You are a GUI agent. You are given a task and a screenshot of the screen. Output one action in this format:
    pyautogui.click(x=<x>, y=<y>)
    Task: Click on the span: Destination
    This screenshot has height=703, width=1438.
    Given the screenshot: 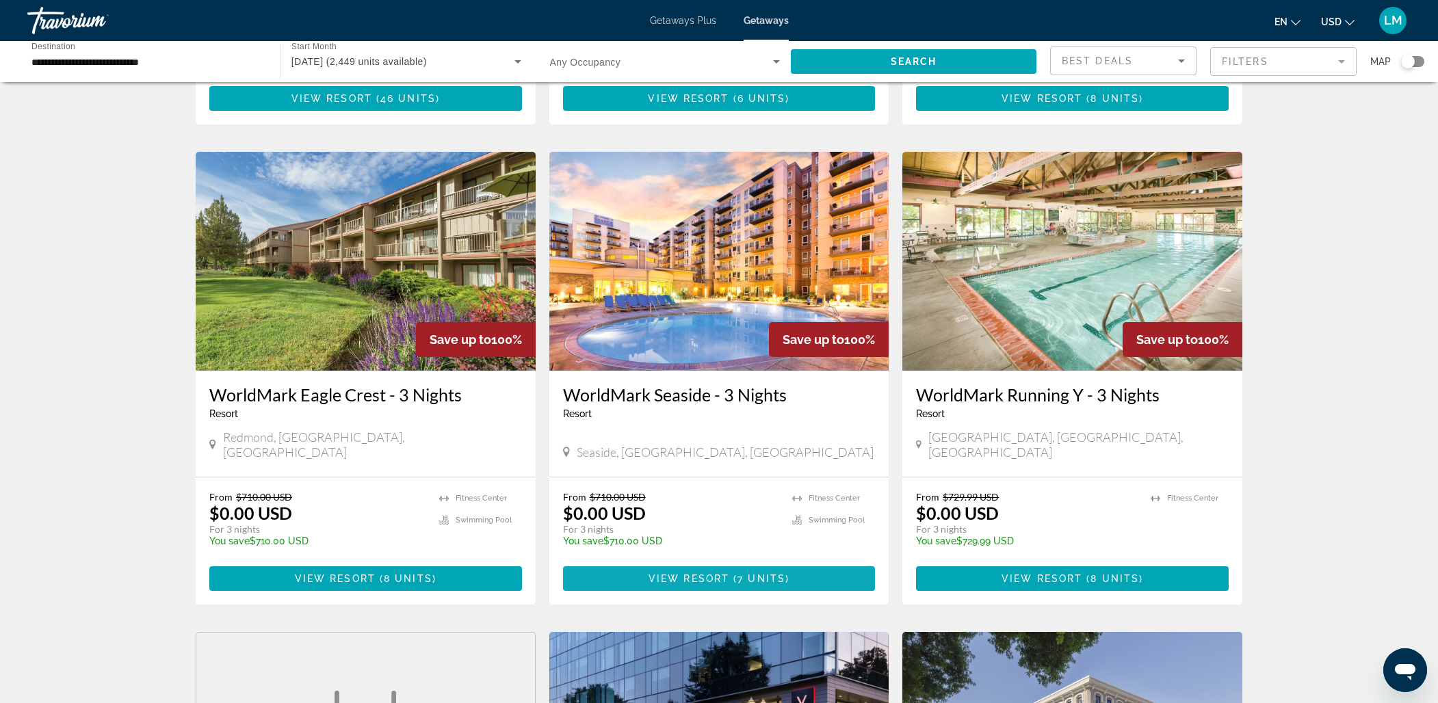 What is the action you would take?
    pyautogui.click(x=53, y=46)
    